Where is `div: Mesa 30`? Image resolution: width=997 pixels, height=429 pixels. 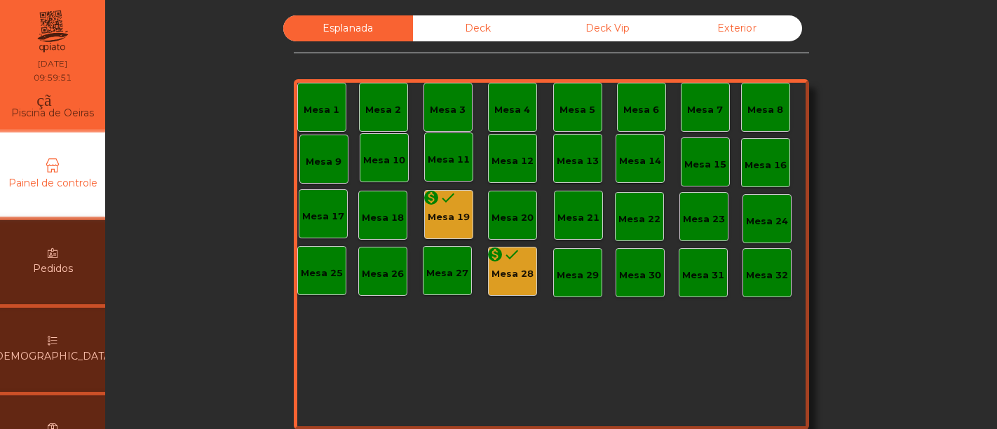 div: Mesa 30 is located at coordinates (640, 276).